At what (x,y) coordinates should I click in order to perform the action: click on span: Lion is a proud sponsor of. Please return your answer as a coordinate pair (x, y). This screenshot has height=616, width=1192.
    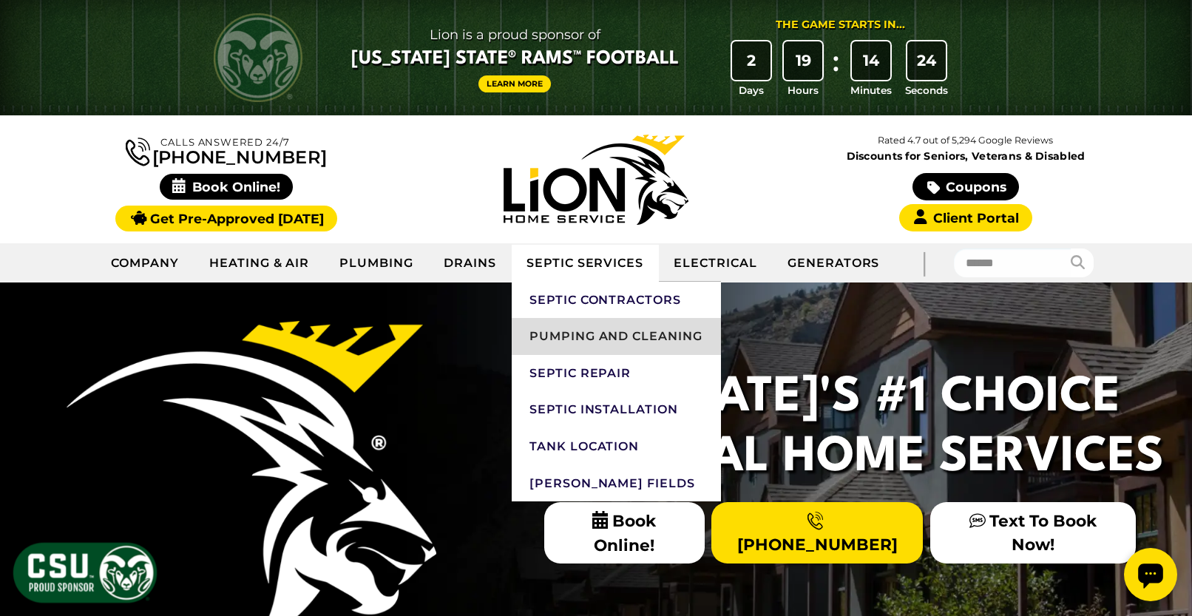
    Looking at the image, I should click on (515, 35).